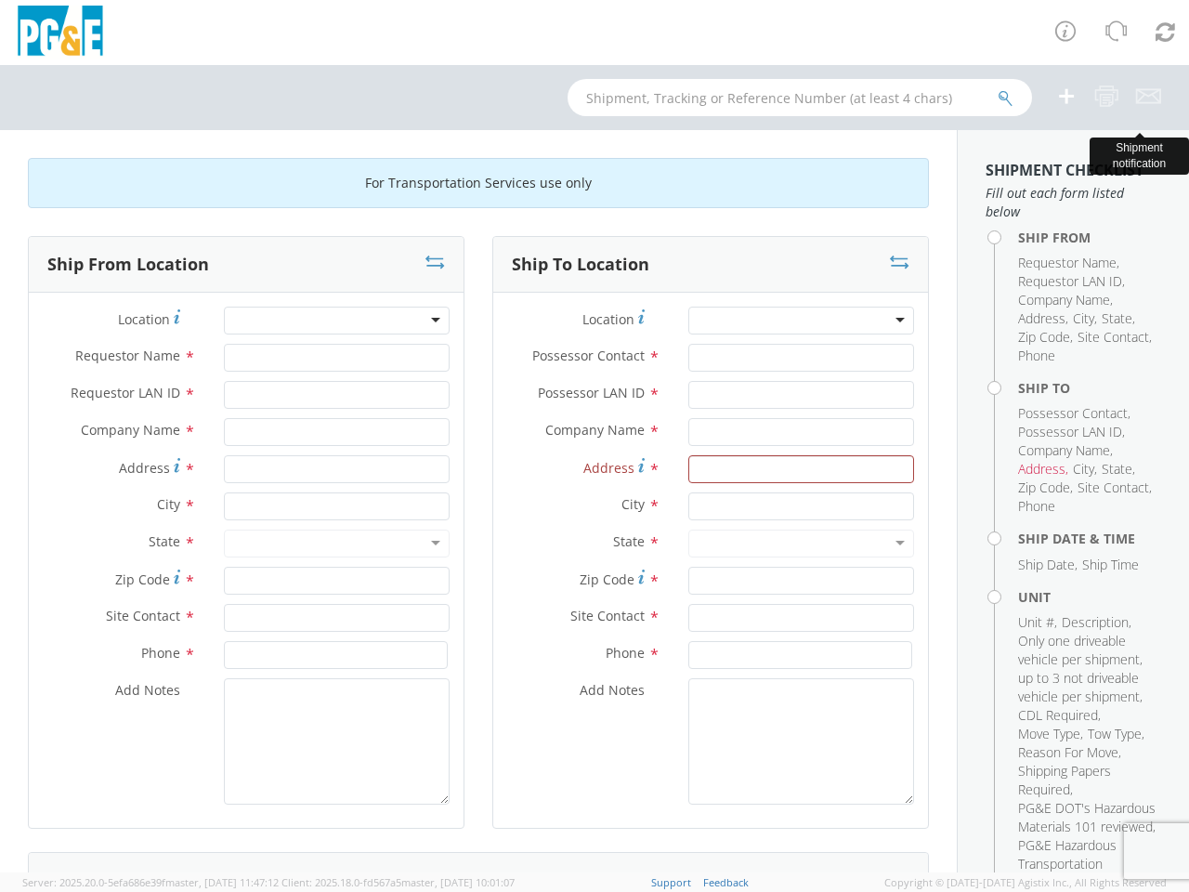  I want to click on span: Unit #, so click(1036, 622).